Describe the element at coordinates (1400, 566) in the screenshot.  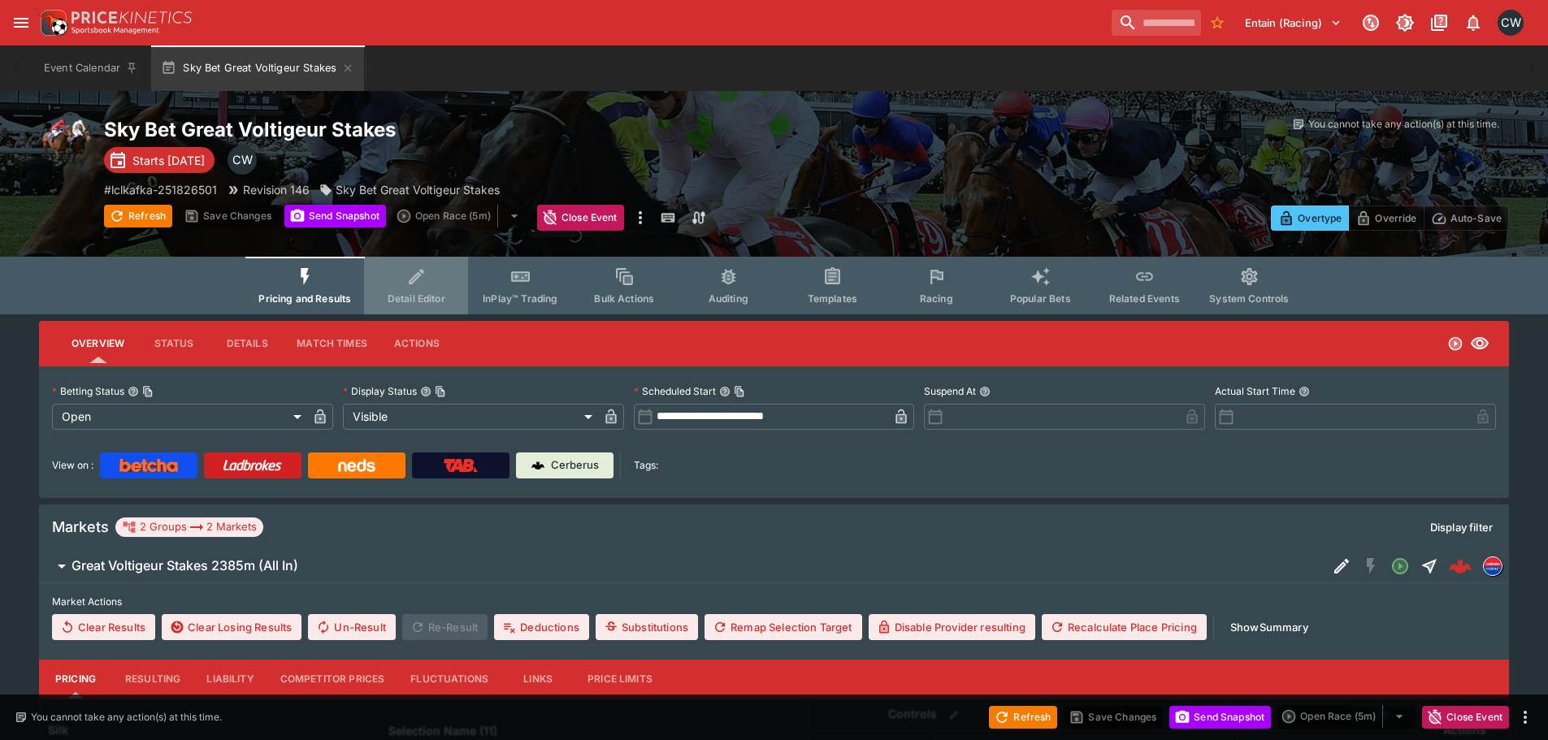
I see `button: Open` at that location.